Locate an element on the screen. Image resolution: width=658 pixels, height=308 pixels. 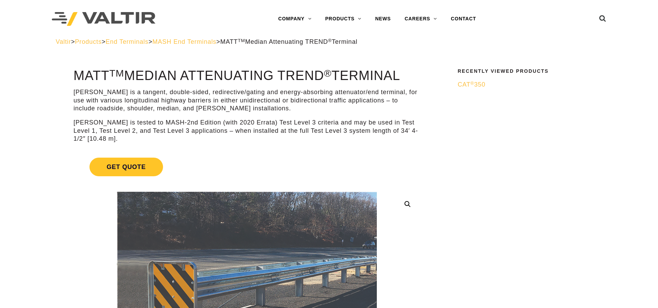
a: CAT®350 is located at coordinates (528, 85).